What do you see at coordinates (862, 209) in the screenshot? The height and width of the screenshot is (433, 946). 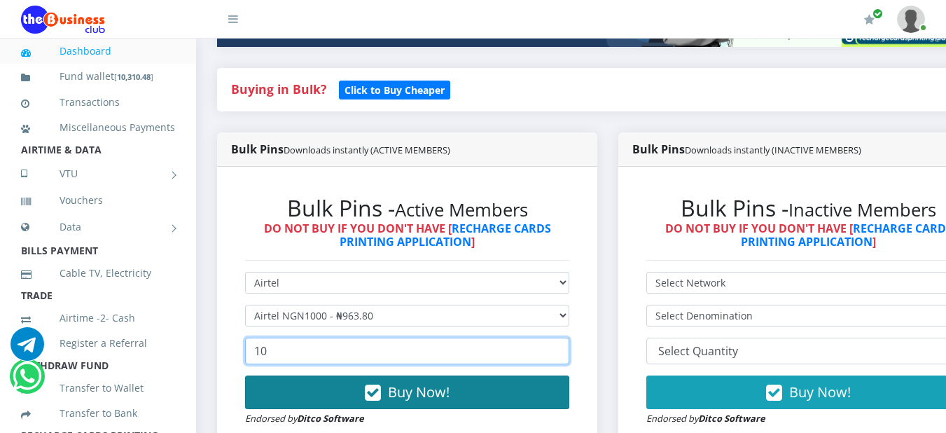 I see `small: Inactive Members` at bounding box center [862, 209].